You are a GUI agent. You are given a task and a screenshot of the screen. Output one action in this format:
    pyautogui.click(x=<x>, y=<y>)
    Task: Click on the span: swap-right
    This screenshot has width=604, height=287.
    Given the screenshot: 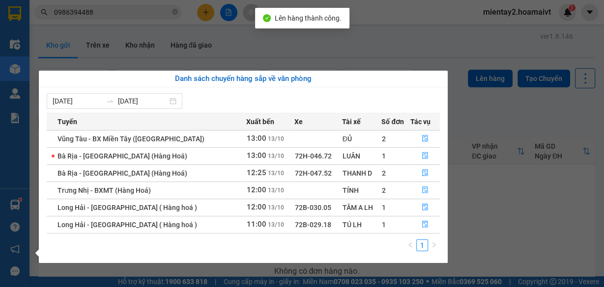 What is the action you would take?
    pyautogui.click(x=110, y=101)
    